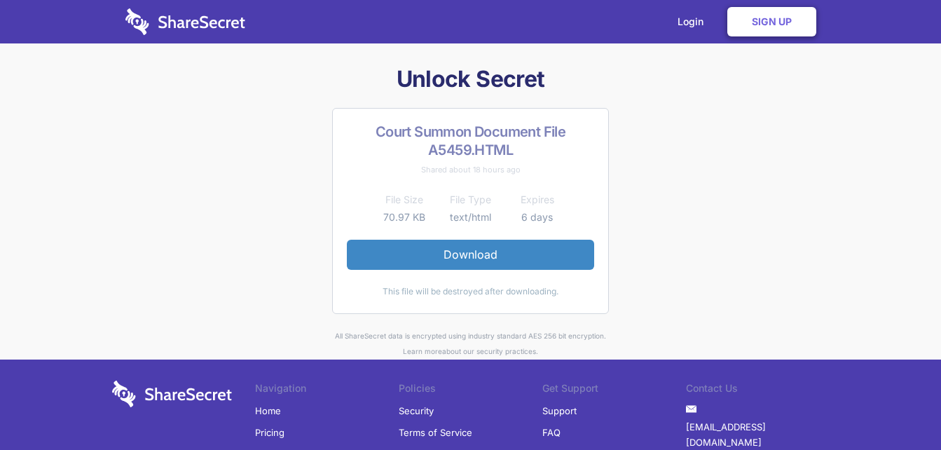  What do you see at coordinates (614, 390) in the screenshot?
I see `li: Get Support` at bounding box center [614, 390].